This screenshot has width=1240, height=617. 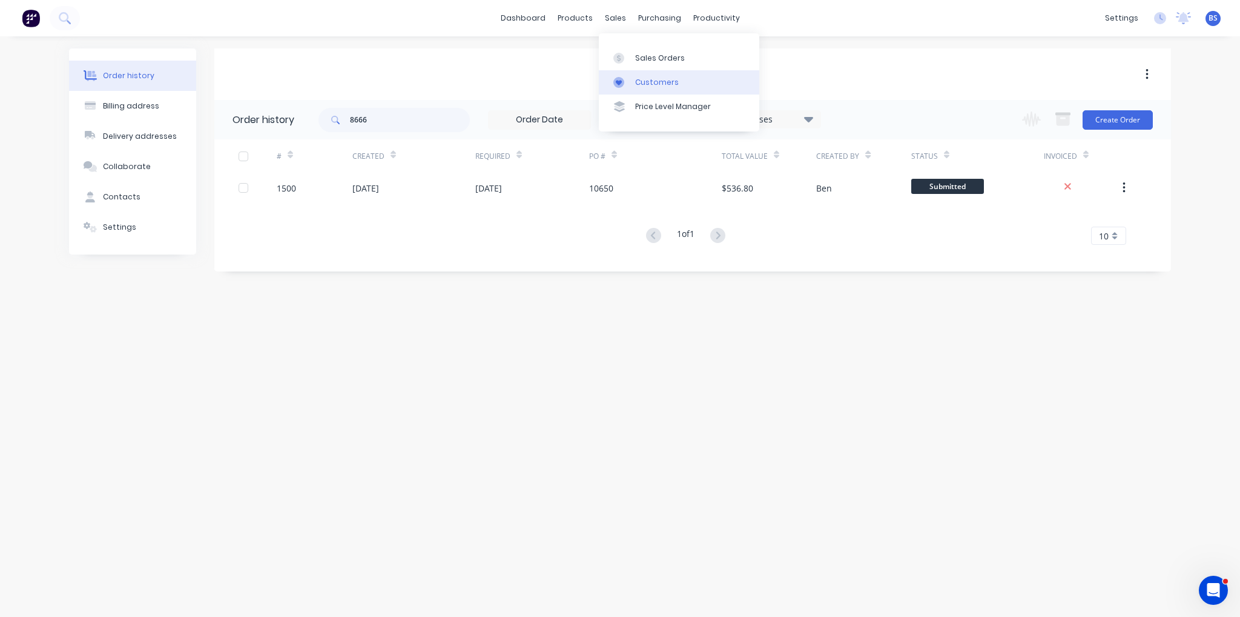 I want to click on div: productivity, so click(x=716, y=18).